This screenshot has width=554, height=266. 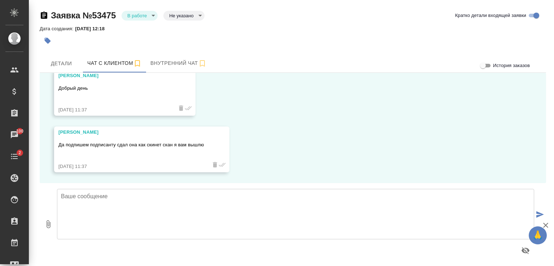 What do you see at coordinates (48, 41) in the screenshot?
I see `button: Добавить тэг` at bounding box center [48, 41].